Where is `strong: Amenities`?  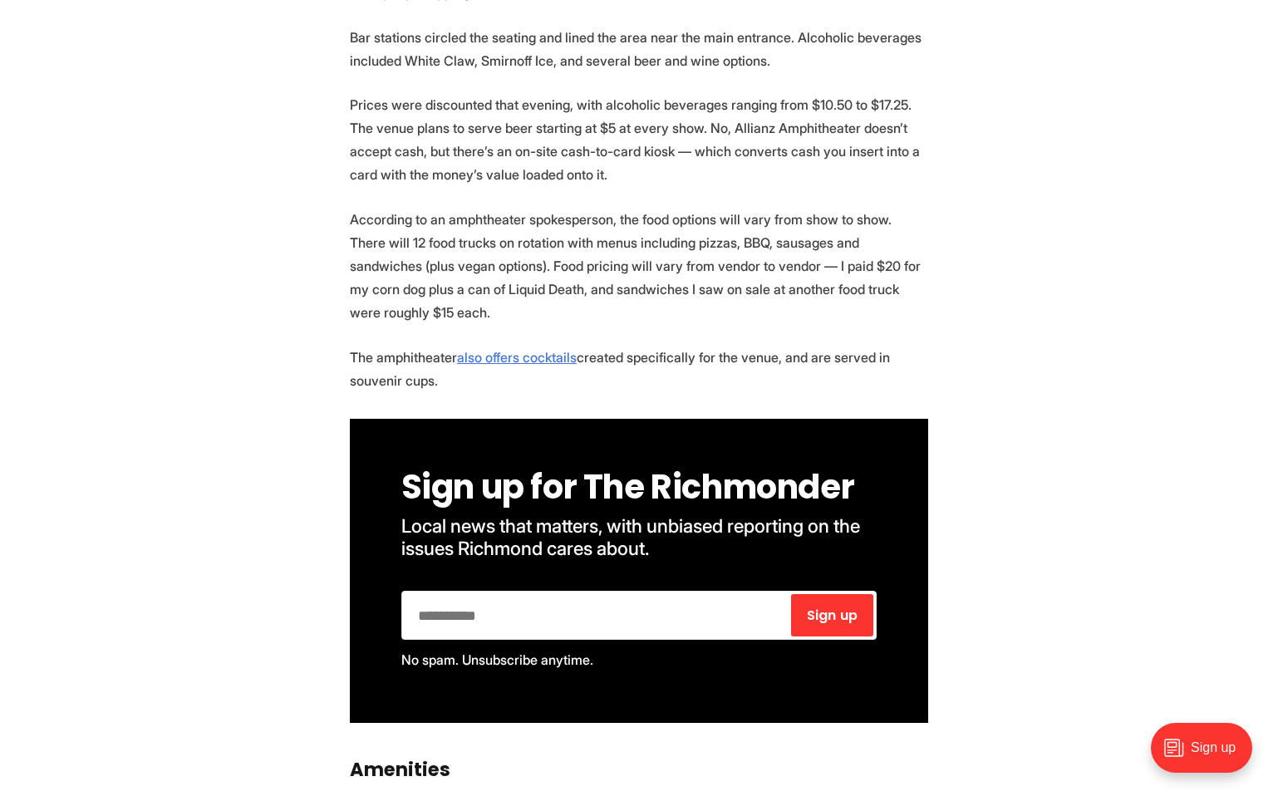 strong: Amenities is located at coordinates (400, 770).